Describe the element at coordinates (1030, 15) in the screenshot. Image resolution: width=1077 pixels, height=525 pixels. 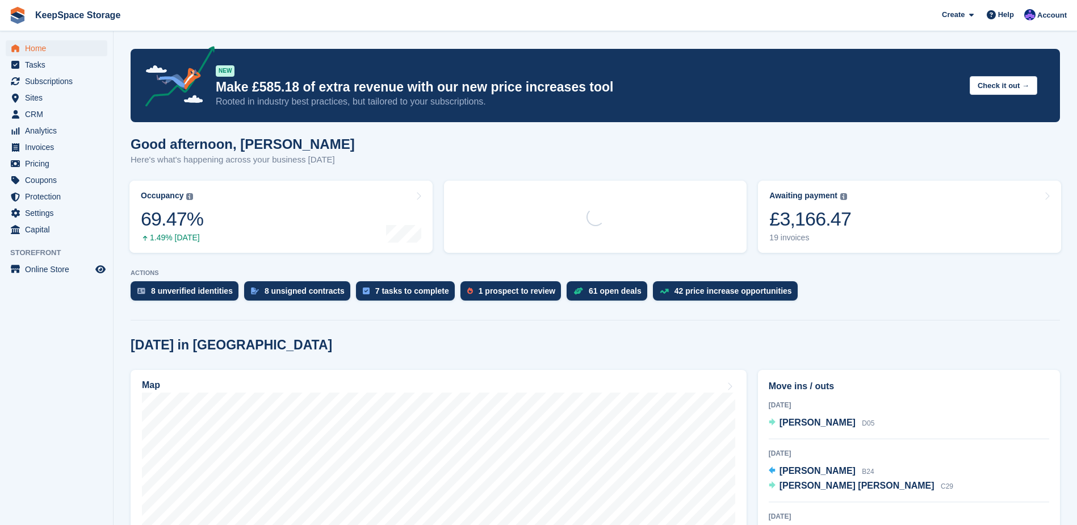
I see `img: Chloe Clark` at that location.